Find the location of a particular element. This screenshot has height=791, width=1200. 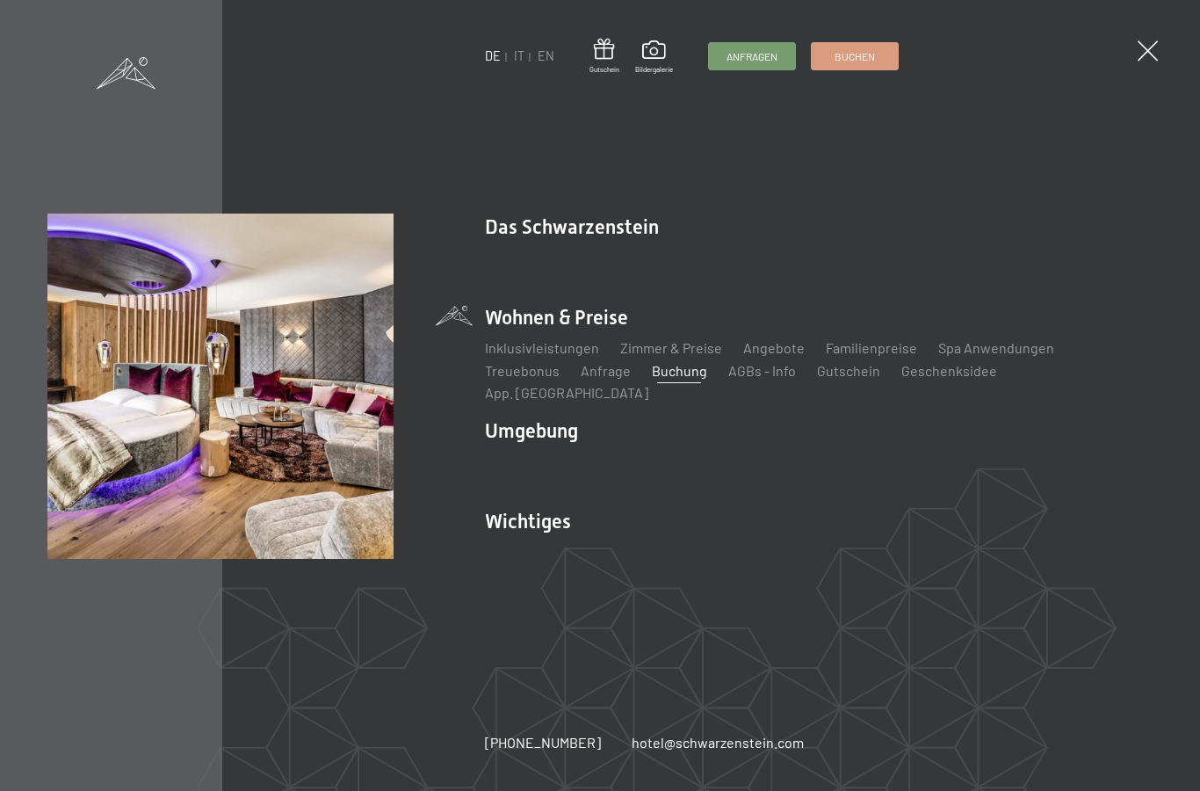

a: Familienpreise is located at coordinates (871, 347).